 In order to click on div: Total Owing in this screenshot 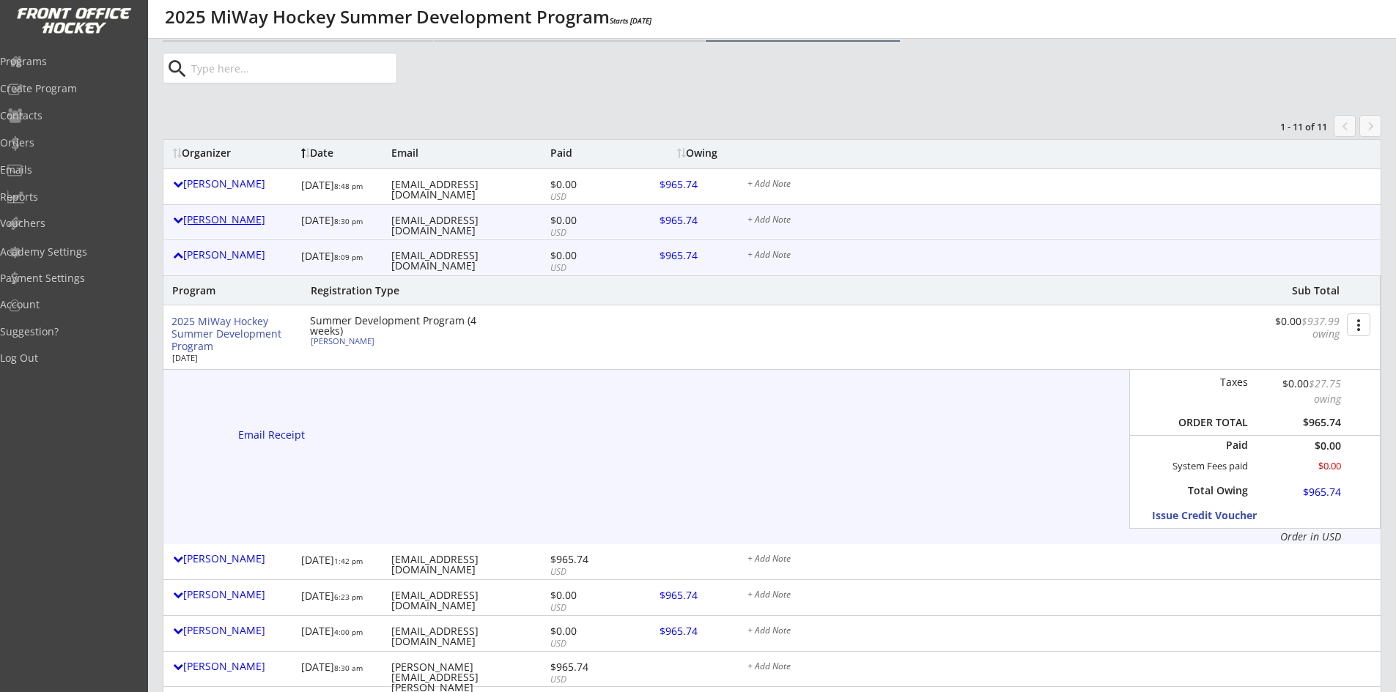, I will do `click(1214, 491)`.